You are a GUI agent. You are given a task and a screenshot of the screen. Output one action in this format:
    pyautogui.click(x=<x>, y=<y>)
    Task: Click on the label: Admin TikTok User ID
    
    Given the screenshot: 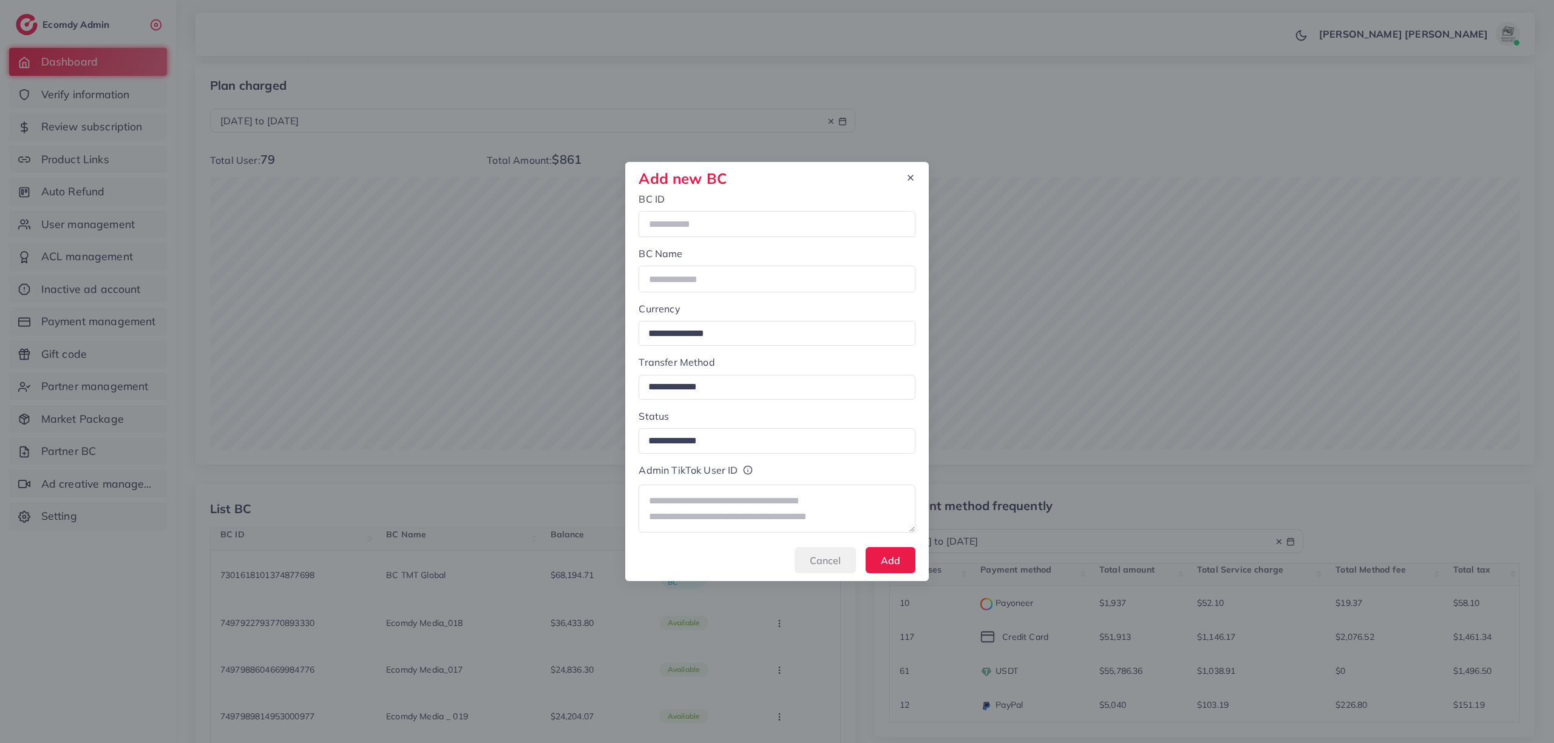 What is the action you would take?
    pyautogui.click(x=776, y=470)
    